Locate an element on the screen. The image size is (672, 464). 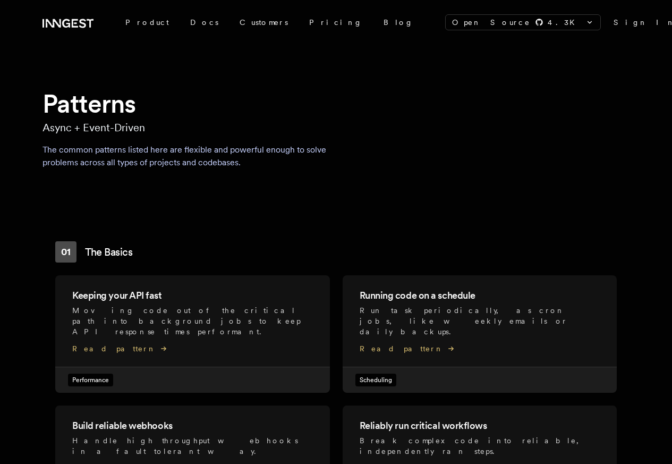
span: Scheduling is located at coordinates (376, 380).